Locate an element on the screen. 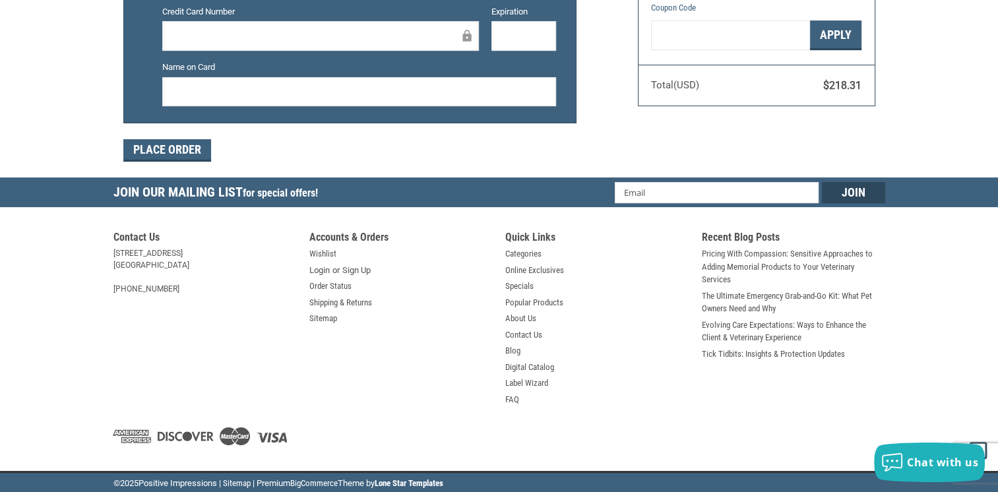  a: Blog is located at coordinates (513, 351).